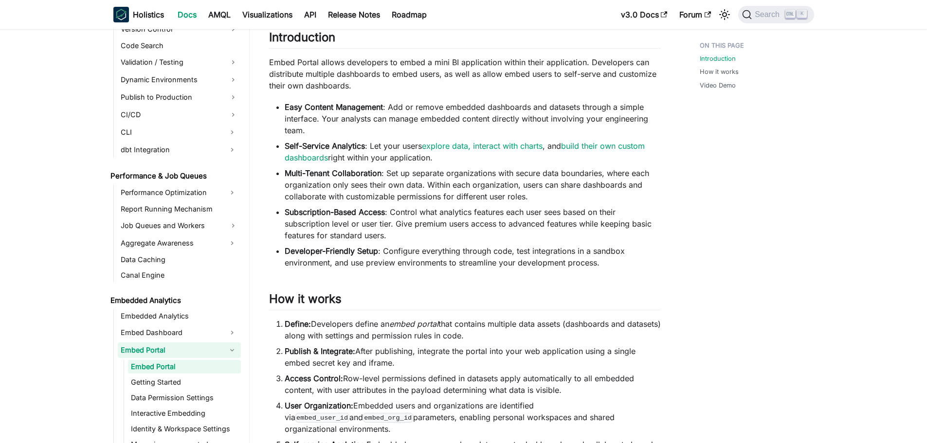 This screenshot has height=443, width=927. Describe the element at coordinates (472, 417) in the screenshot. I see `li: Embedded users and organizations are identified via and parameters, enabling personal workspaces ...` at that location.